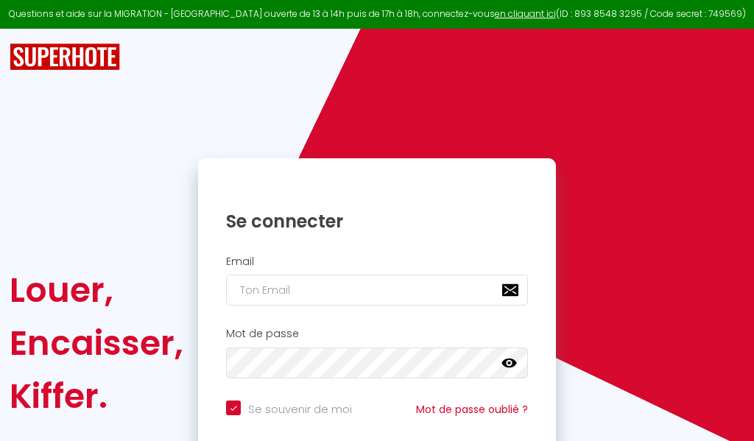 The image size is (754, 441). Describe the element at coordinates (377, 290) in the screenshot. I see `input: Ton Email` at that location.